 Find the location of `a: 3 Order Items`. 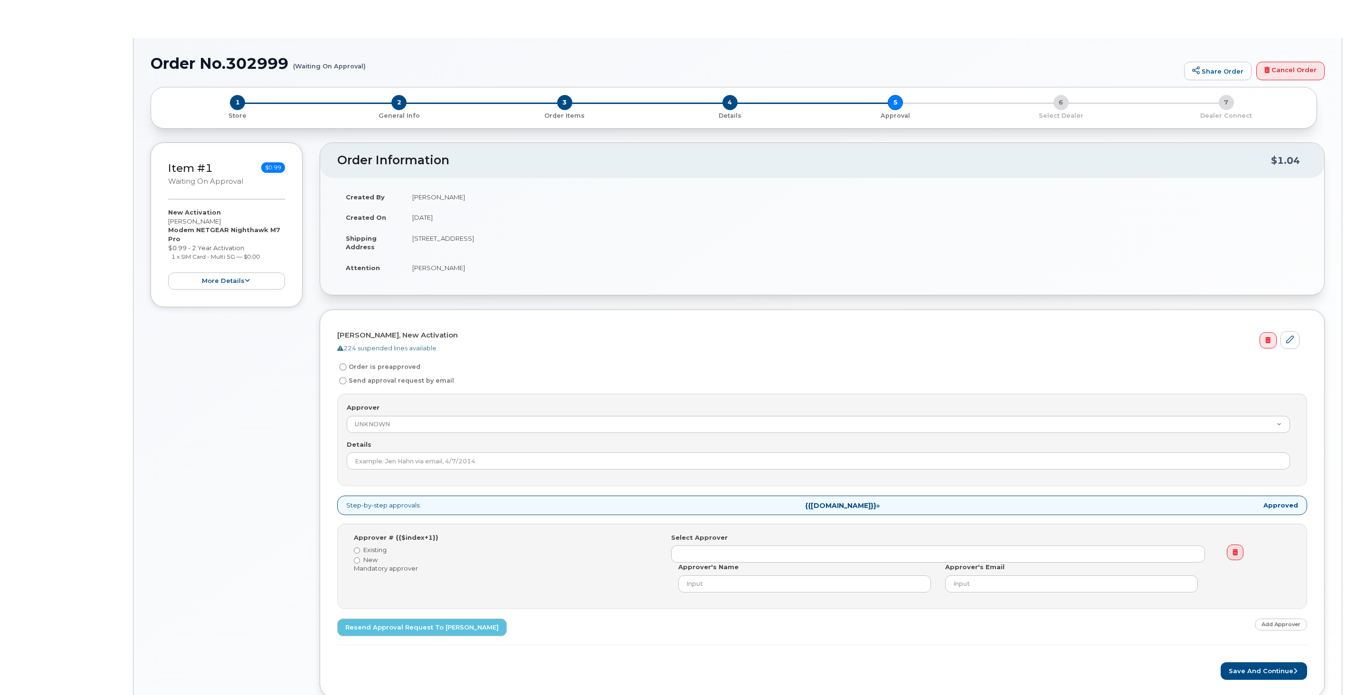

a: 3 Order Items is located at coordinates (565, 115).